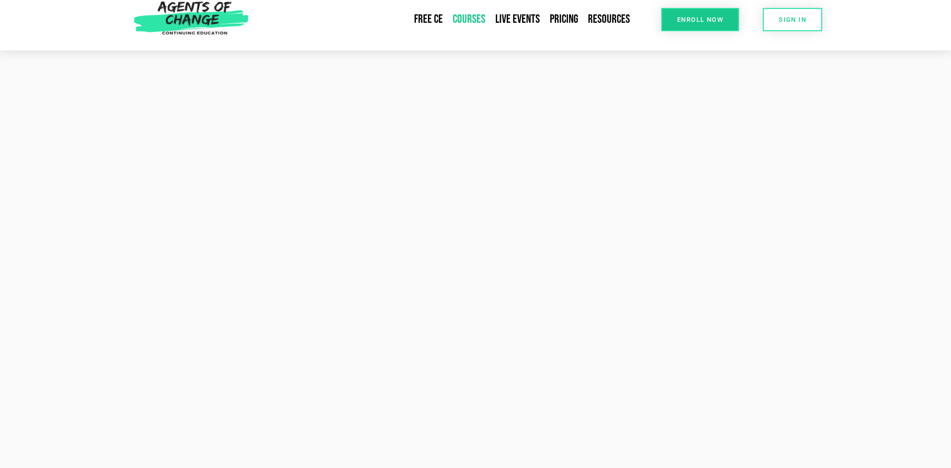 The image size is (951, 468). What do you see at coordinates (564, 19) in the screenshot?
I see `a: Pricing` at bounding box center [564, 19].